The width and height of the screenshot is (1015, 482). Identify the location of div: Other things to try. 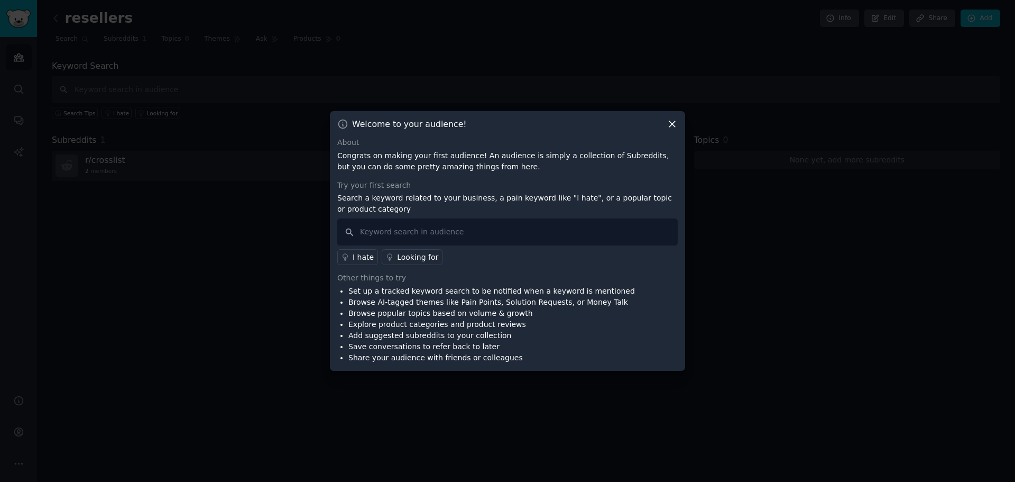
(508, 278).